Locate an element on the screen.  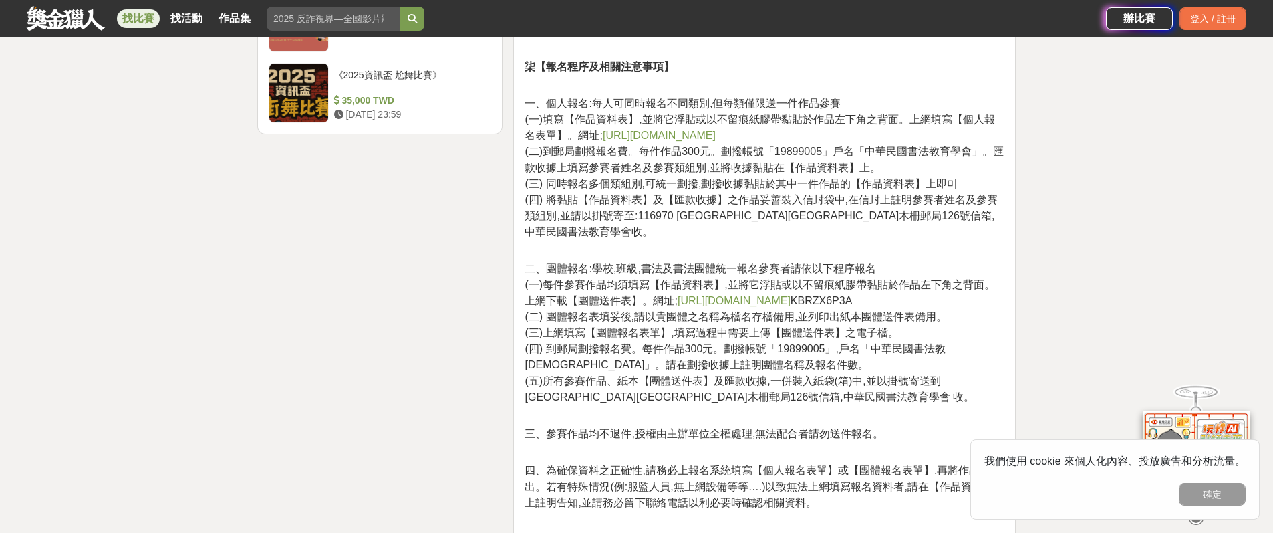
button: 確定 is located at coordinates (1212, 494).